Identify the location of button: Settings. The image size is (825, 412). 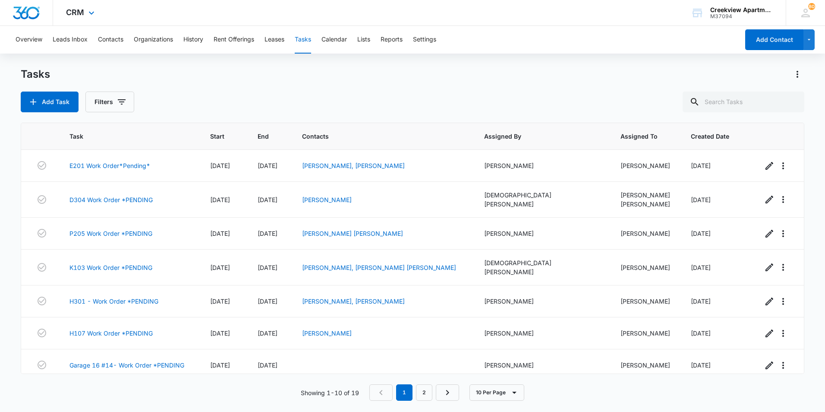
(425, 40).